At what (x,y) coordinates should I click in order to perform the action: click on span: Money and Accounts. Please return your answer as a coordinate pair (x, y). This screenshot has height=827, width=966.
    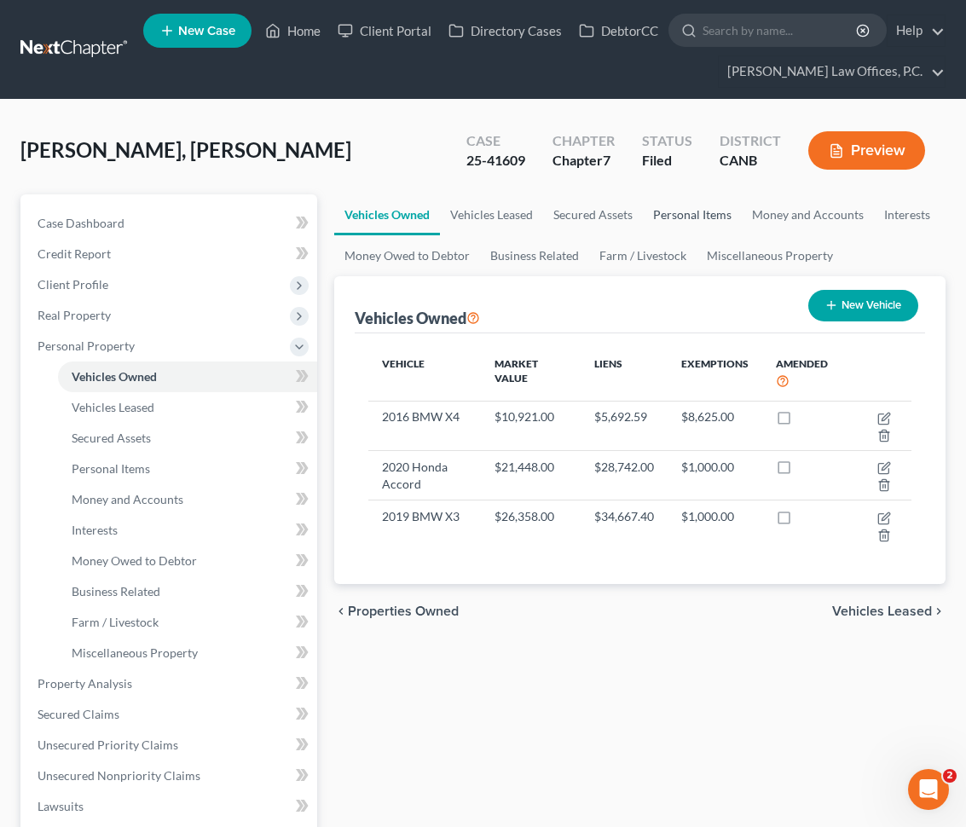
    Looking at the image, I should click on (127, 499).